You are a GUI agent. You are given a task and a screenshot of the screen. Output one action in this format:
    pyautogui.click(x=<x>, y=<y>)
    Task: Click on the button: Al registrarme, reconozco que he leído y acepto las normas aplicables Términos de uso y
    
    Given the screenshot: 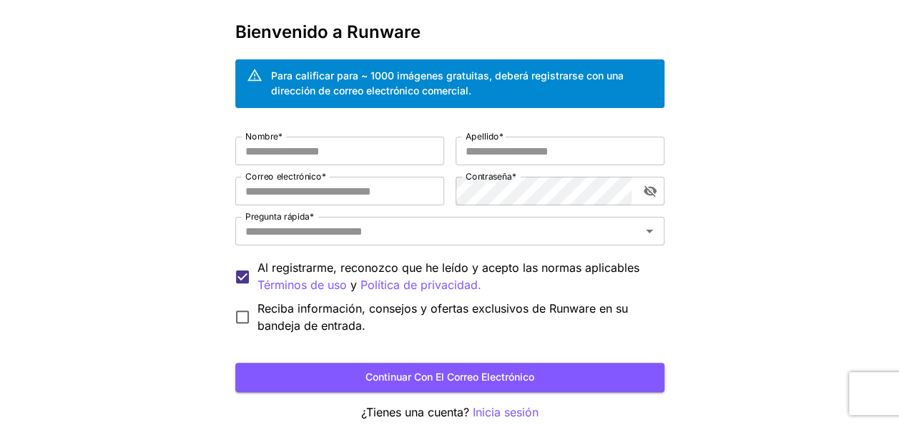 What is the action you would take?
    pyautogui.click(x=421, y=285)
    